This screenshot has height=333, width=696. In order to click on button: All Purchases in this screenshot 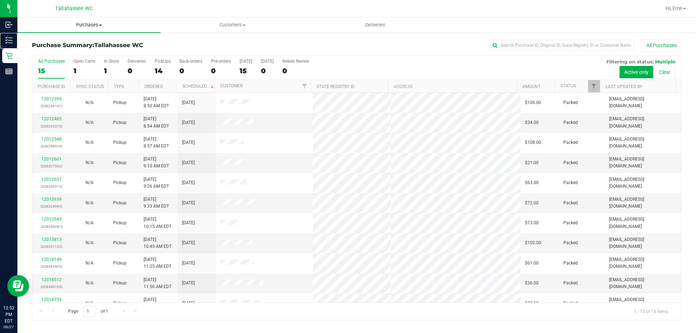, I will do `click(662, 45)`.